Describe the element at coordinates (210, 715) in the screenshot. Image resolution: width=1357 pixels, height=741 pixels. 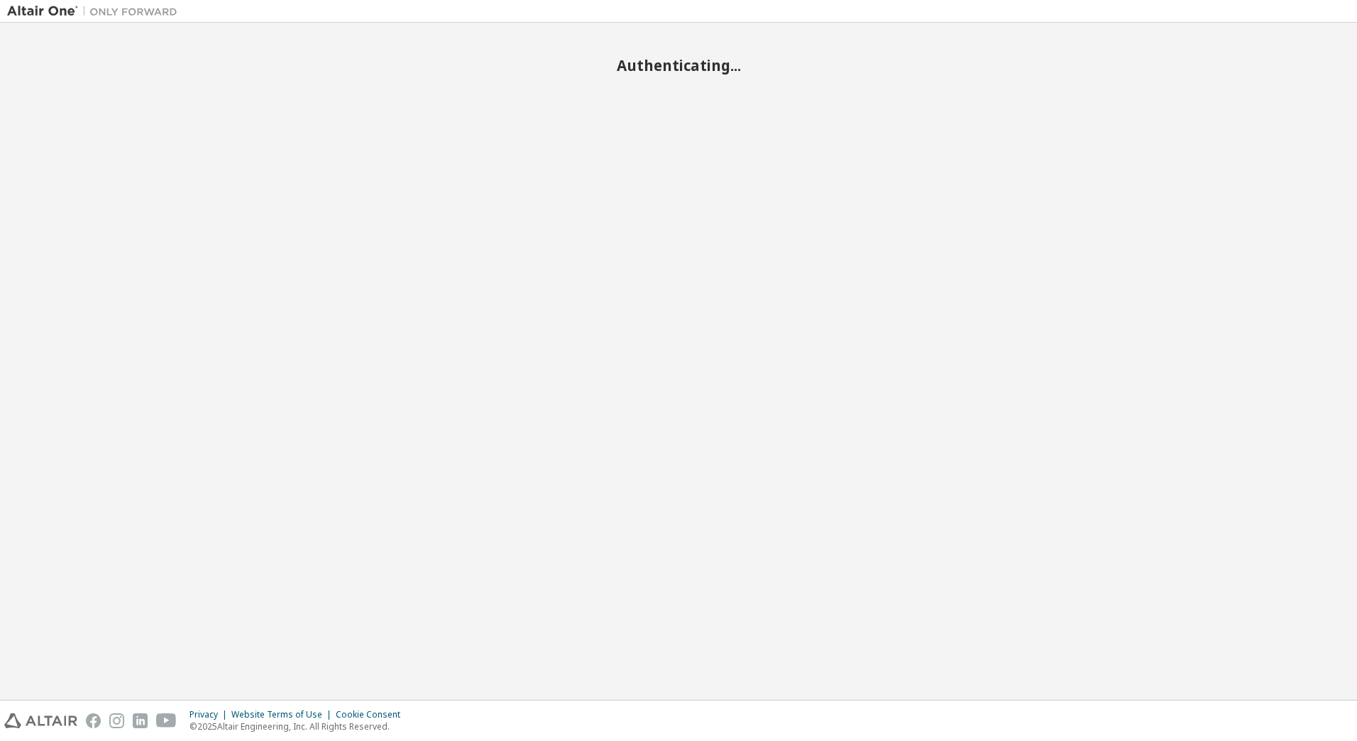
I see `div: Privacy` at that location.